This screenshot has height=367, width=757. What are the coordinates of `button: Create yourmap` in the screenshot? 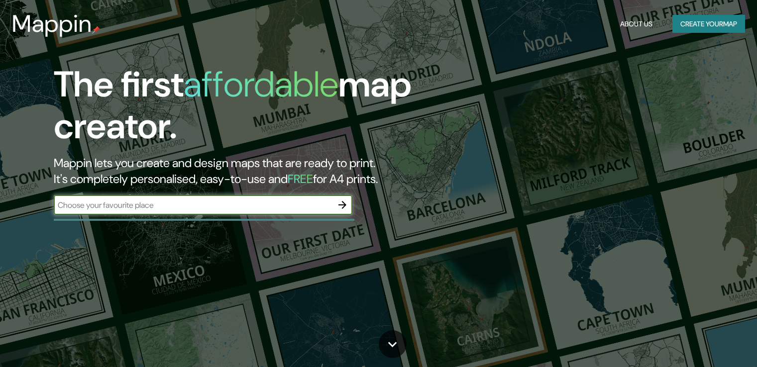 It's located at (709, 24).